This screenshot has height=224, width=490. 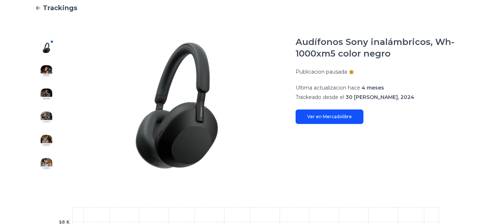 I want to click on span: 4 meses, so click(x=373, y=88).